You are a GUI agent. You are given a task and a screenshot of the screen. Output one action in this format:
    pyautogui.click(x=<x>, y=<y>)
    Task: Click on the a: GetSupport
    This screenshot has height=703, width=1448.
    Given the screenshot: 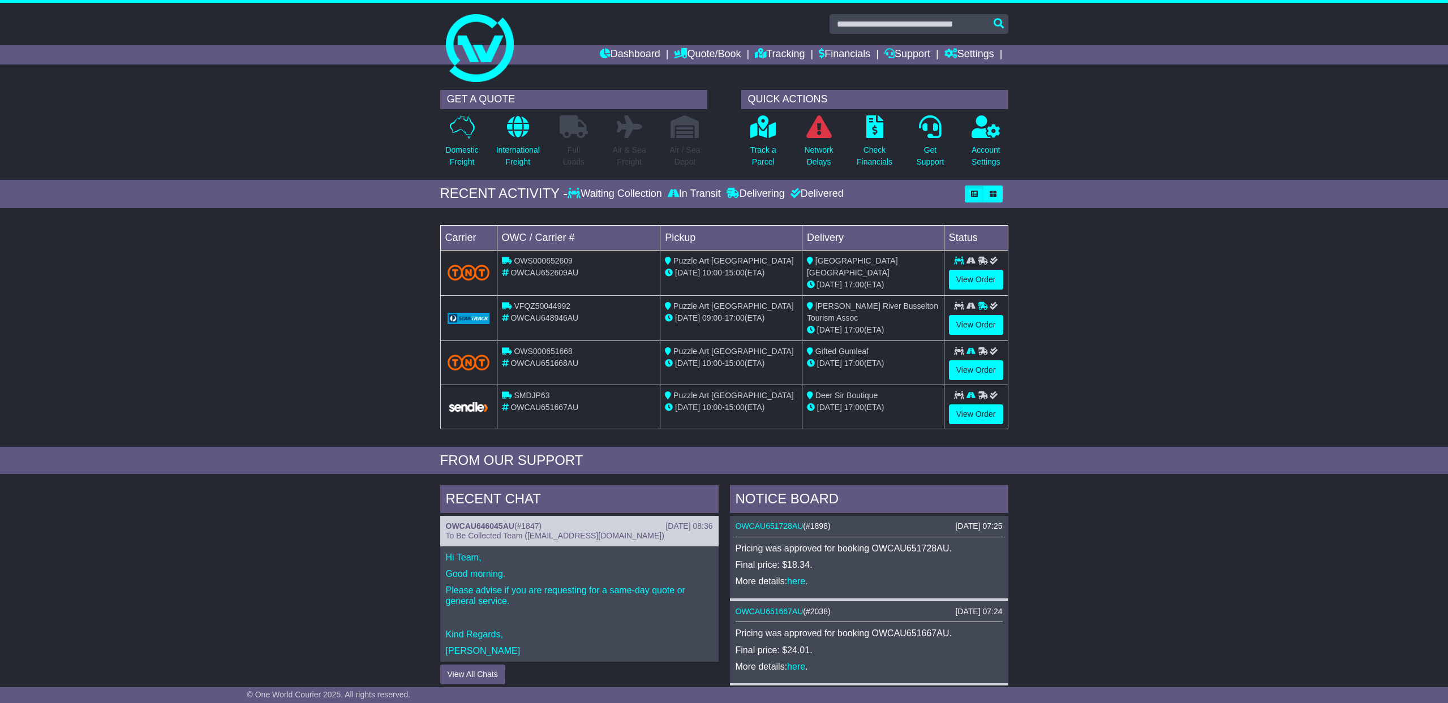 What is the action you would take?
    pyautogui.click(x=929, y=144)
    